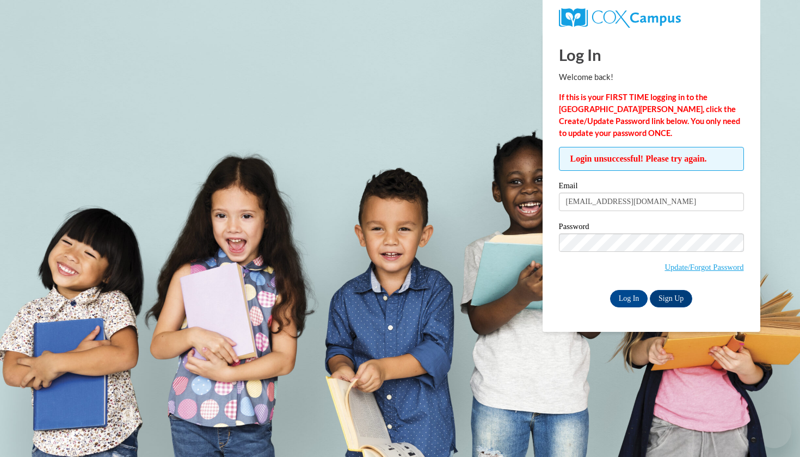 The image size is (800, 457). What do you see at coordinates (651, 18) in the screenshot?
I see `a: COX Campus` at bounding box center [651, 18].